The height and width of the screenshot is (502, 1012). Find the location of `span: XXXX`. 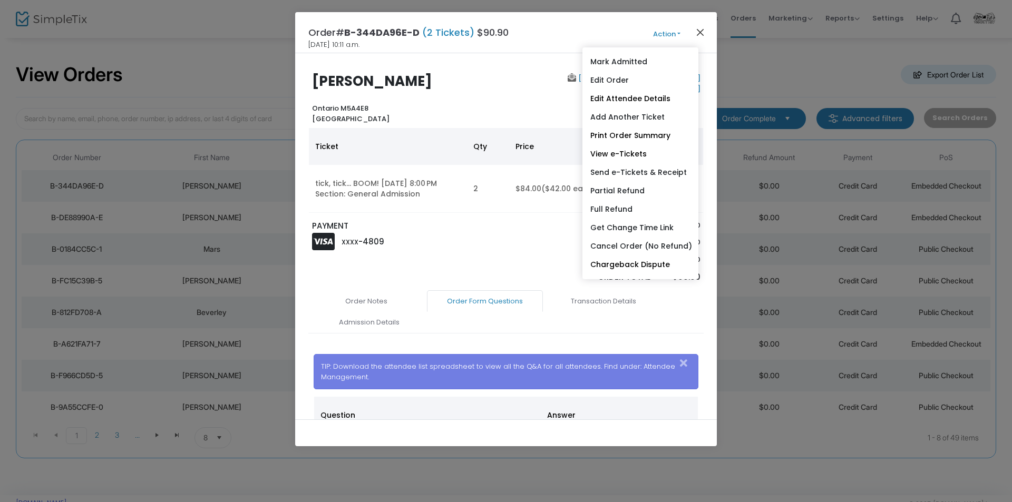

span: XXXX is located at coordinates (350, 242).